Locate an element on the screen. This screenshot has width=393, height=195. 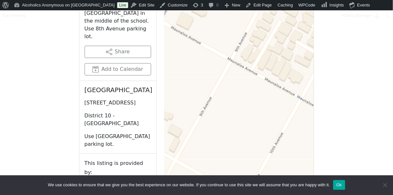
small: This listing is provided by: is located at coordinates (118, 168).